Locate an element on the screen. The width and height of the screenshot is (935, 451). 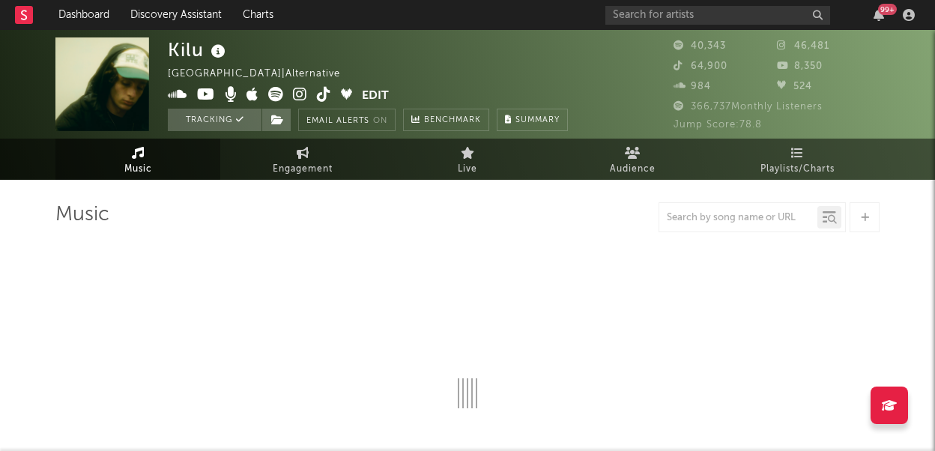
span: 46,481 is located at coordinates (803, 46).